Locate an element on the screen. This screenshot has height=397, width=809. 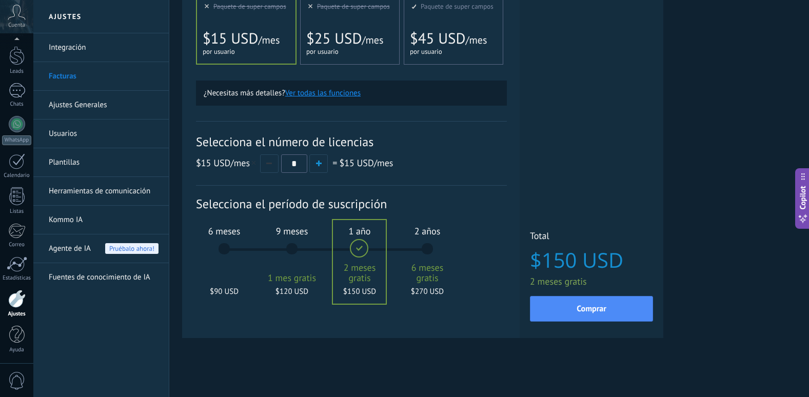
li: Agente de IA is located at coordinates (101, 249).